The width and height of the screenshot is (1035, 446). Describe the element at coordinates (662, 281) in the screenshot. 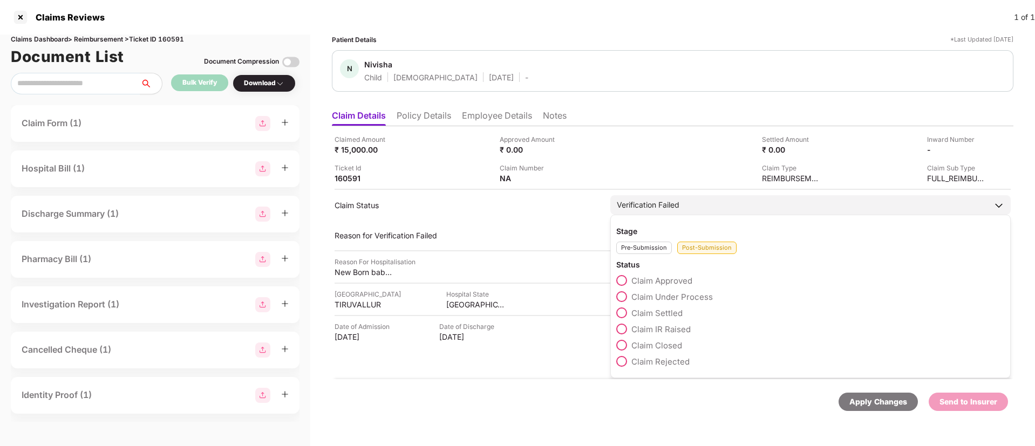

I see `span: Claim Approved` at that location.